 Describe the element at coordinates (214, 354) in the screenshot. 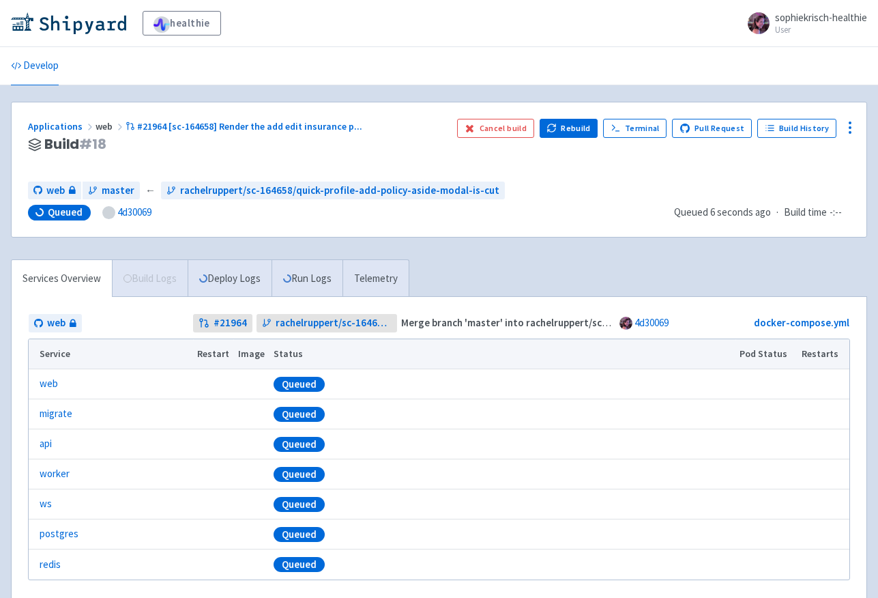

I see `th: Restart` at that location.